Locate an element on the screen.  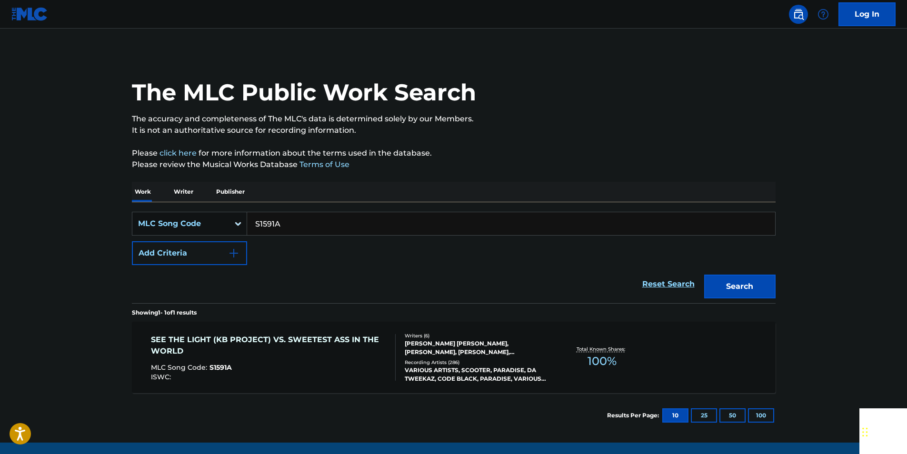
img: search is located at coordinates (799, 14).